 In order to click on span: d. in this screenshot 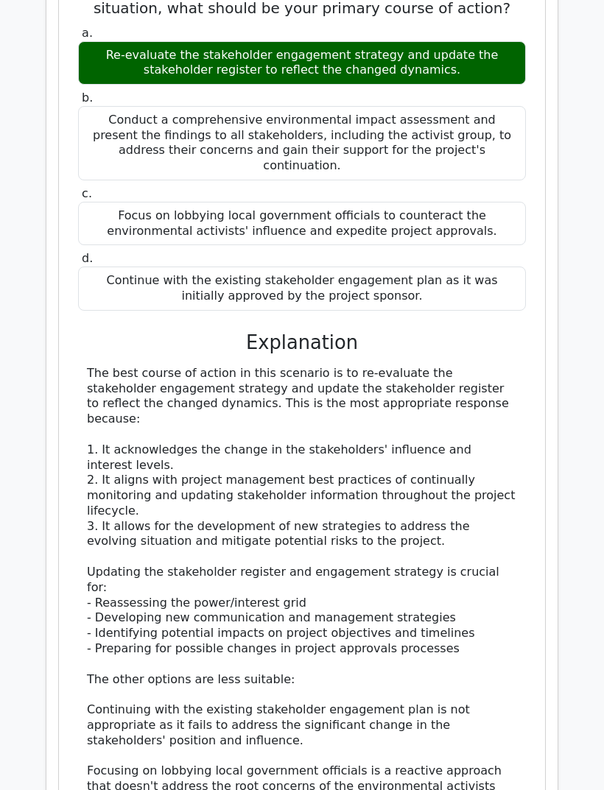, I will do `click(87, 258)`.